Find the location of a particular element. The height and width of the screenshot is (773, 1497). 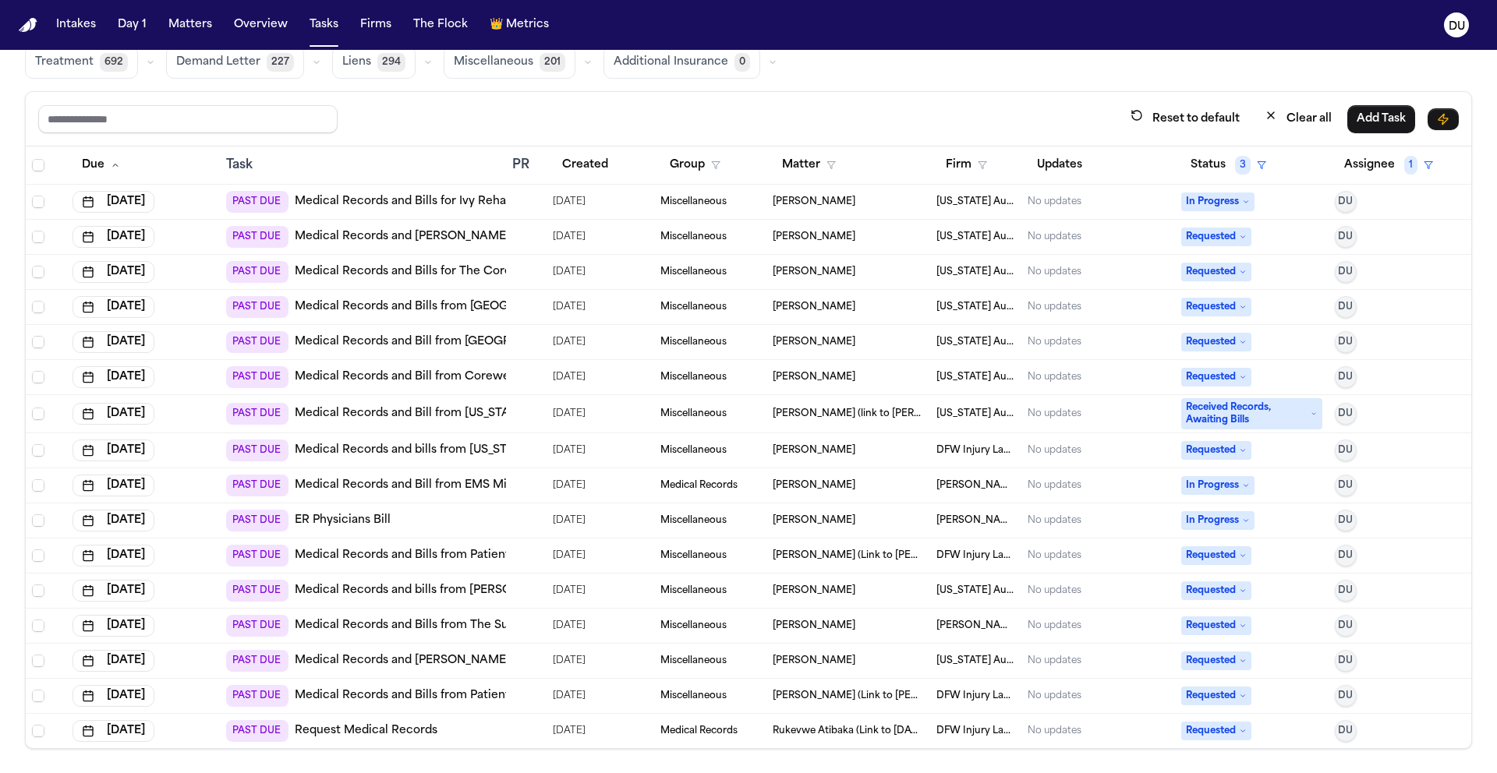

span: Additional Insurance is located at coordinates (670, 62).